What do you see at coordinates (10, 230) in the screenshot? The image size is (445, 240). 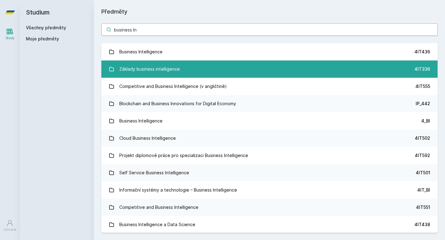 I see `div: Uživatel` at bounding box center [10, 230].